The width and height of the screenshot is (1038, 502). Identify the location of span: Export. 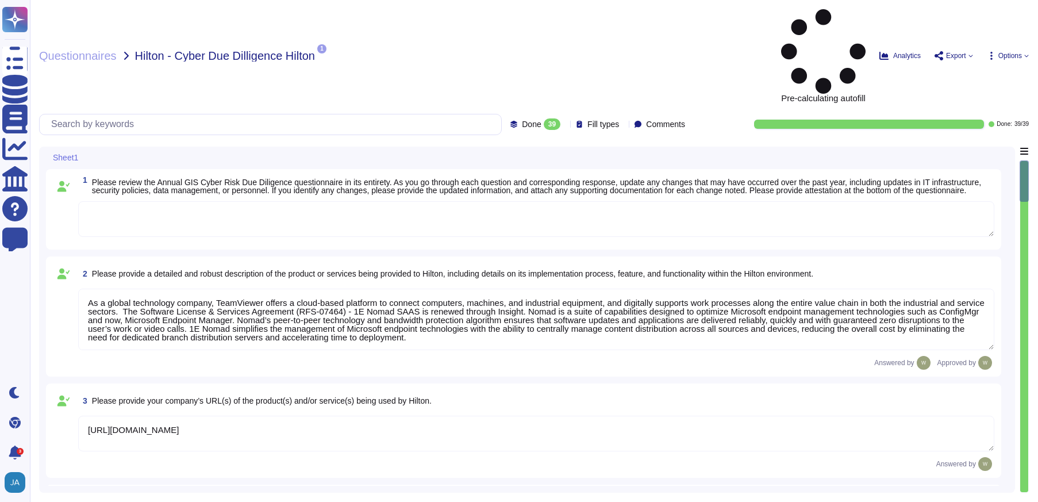
(956, 56).